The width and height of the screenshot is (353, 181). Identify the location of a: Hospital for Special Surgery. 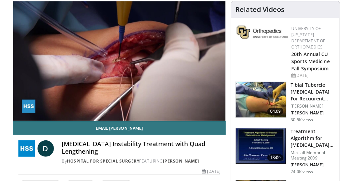
(103, 161).